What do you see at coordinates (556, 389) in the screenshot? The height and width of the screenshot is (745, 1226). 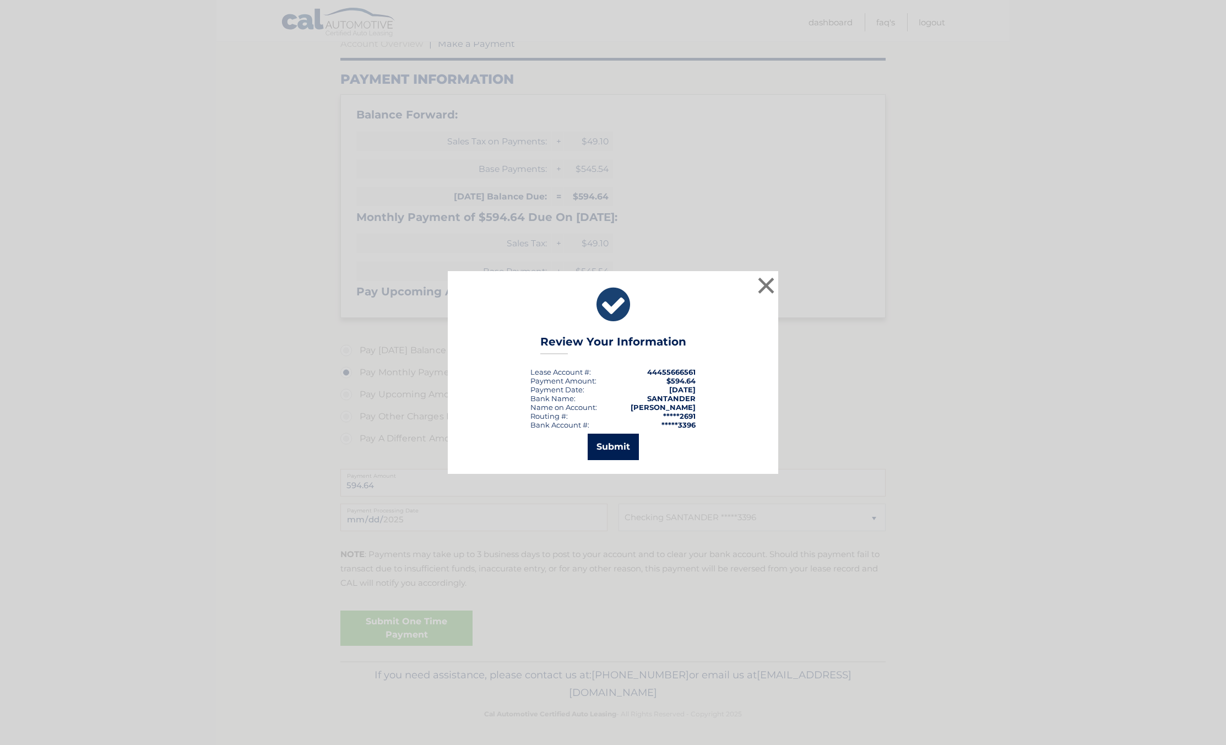 I see `span: Payment Date` at bounding box center [556, 389].